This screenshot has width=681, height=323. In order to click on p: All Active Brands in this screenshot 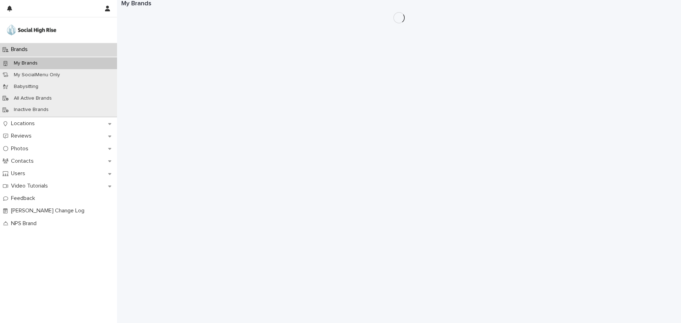, I will do `click(33, 98)`.